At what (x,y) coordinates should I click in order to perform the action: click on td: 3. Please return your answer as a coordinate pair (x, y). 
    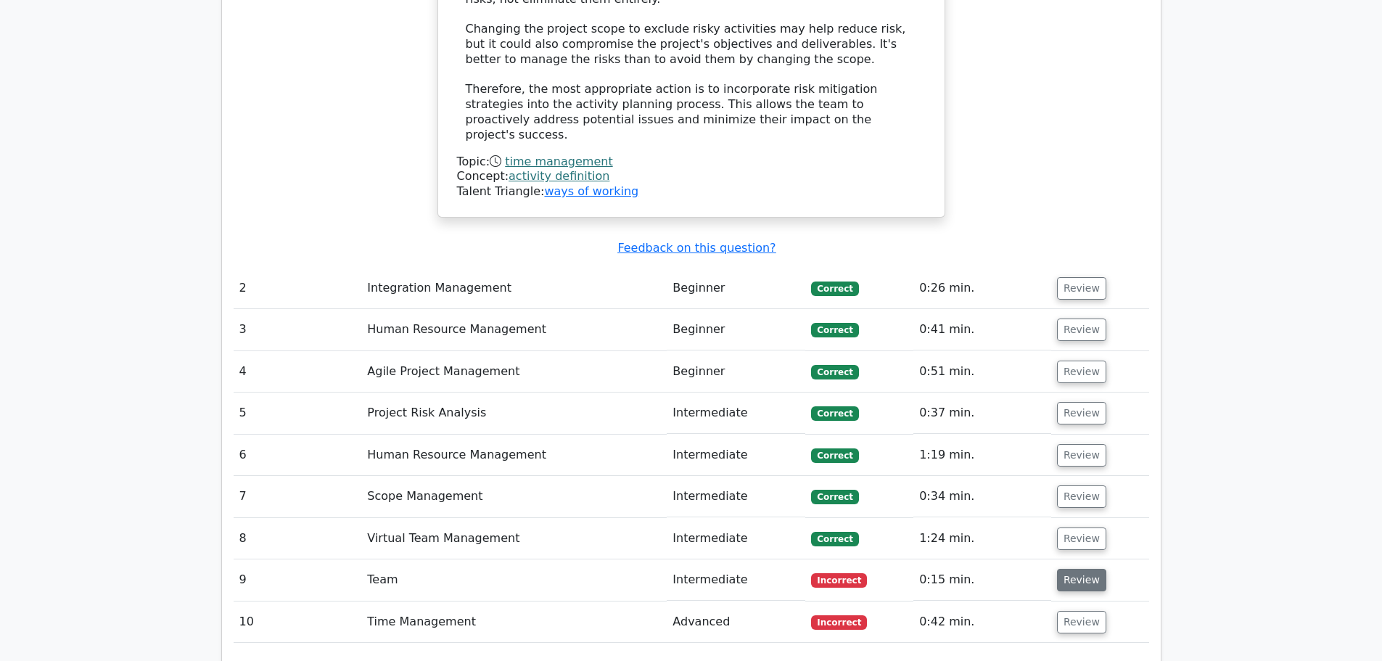
    Looking at the image, I should click on (297, 329).